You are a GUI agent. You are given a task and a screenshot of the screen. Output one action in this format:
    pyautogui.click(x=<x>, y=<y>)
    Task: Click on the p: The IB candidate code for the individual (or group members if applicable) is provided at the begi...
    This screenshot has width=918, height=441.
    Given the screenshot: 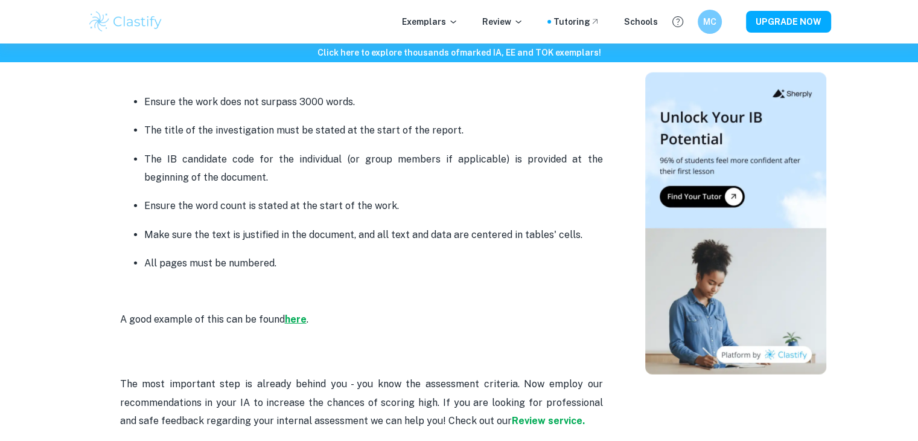 What is the action you would take?
    pyautogui.click(x=374, y=168)
    